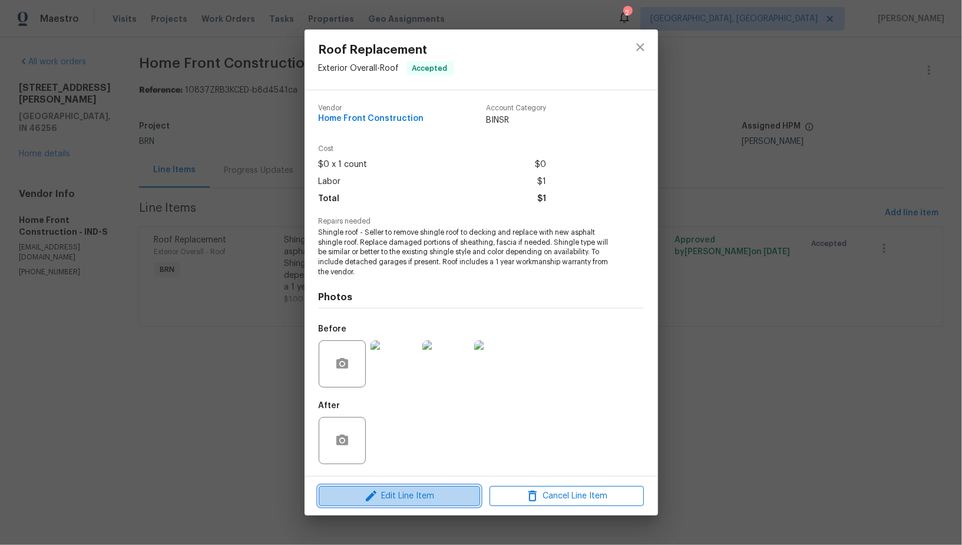 This screenshot has height=545, width=962. Describe the element at coordinates (343, 164) in the screenshot. I see `span: $0 x 1 count` at that location.